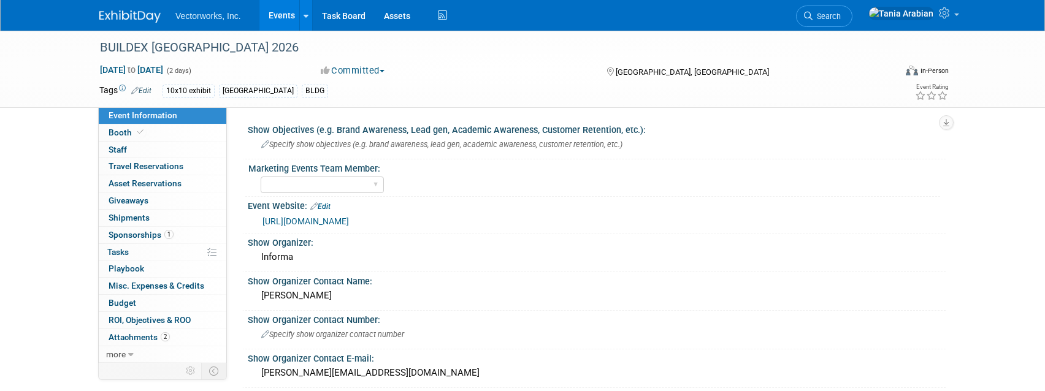 This screenshot has width=1045, height=391. Describe the element at coordinates (163, 183) in the screenshot. I see `a: Asset Reservations` at that location.